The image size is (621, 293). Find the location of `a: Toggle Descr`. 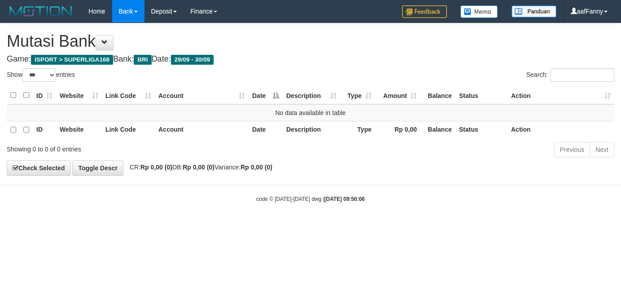

a: Toggle Descr is located at coordinates (98, 168).